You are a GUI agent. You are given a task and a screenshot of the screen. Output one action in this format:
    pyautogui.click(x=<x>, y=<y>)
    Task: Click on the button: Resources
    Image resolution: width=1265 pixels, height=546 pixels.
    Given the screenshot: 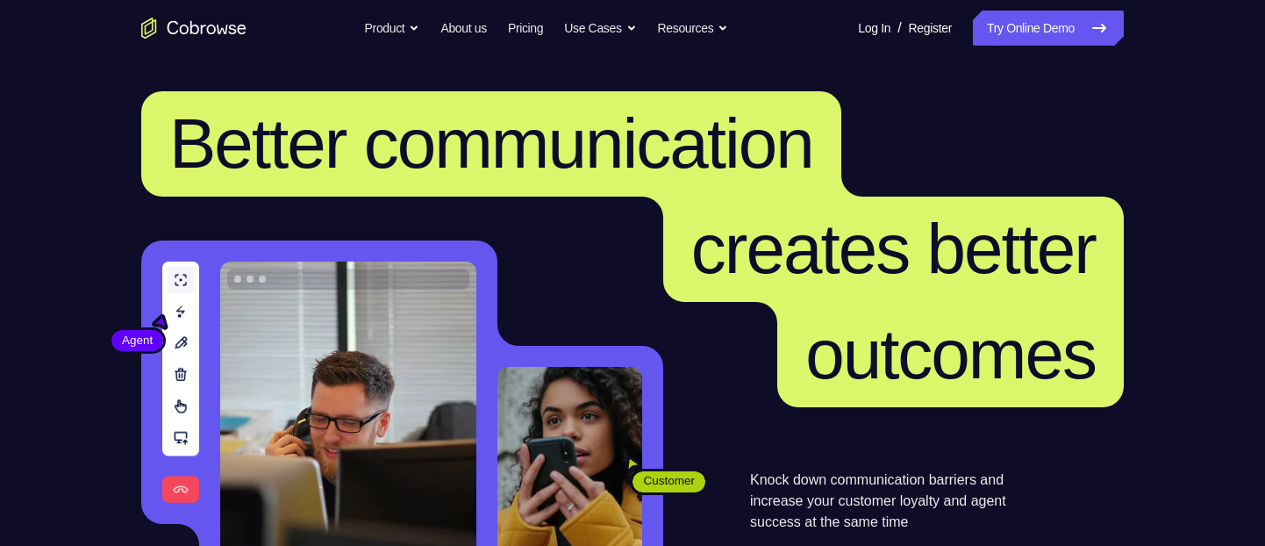 What is the action you would take?
    pyautogui.click(x=693, y=28)
    